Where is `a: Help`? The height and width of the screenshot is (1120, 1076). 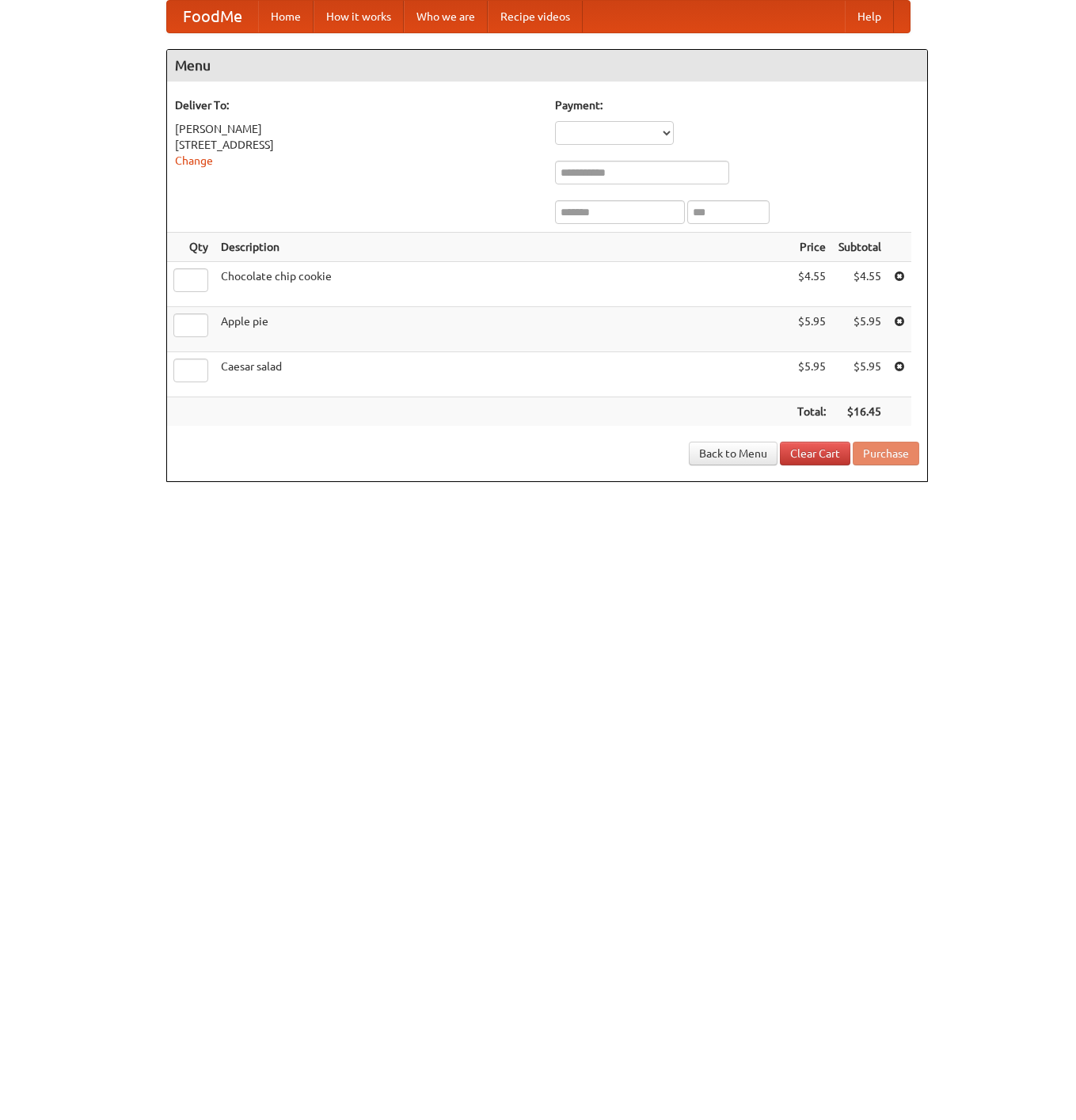
a: Help is located at coordinates (869, 17).